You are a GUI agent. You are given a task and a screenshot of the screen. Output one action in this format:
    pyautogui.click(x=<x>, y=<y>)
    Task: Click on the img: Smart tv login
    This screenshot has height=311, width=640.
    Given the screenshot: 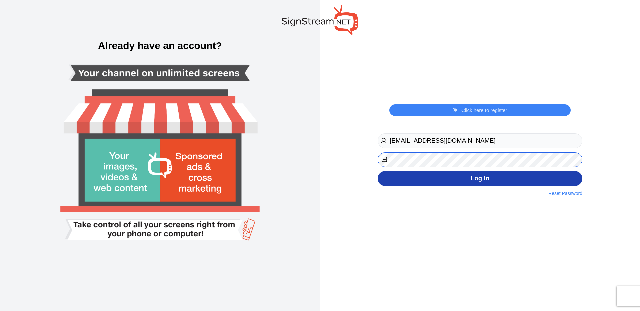 What is the action you would take?
    pyautogui.click(x=160, y=156)
    